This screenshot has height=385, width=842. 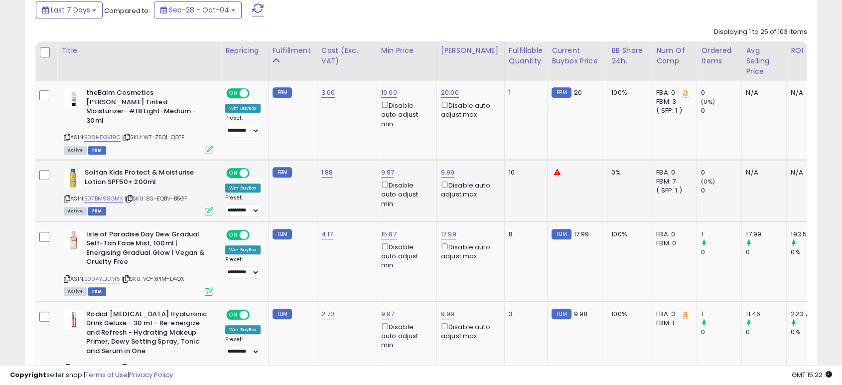 What do you see at coordinates (673, 190) in the screenshot?
I see `div: ( SFP: 1 )` at bounding box center [673, 190].